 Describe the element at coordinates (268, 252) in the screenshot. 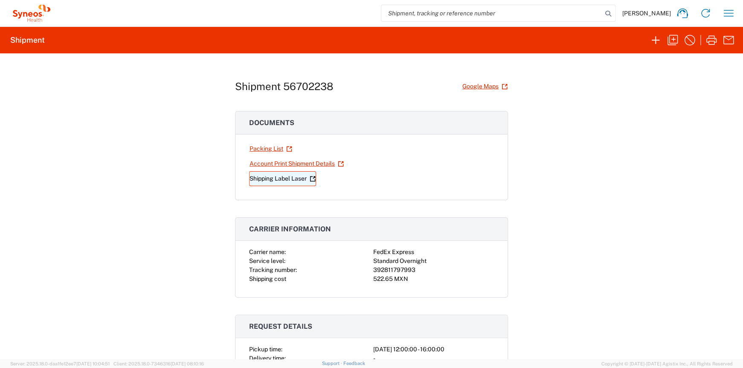

I see `span: Carrier name:` at that location.